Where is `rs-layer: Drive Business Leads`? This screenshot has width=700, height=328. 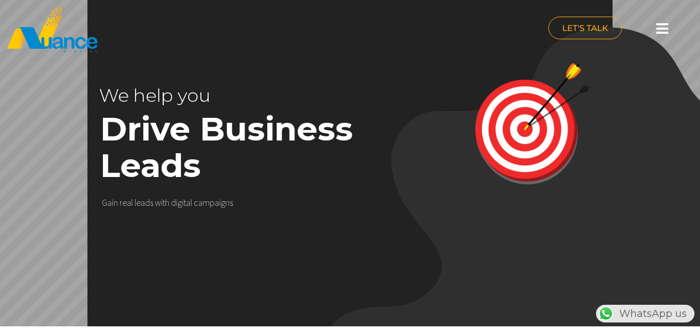
rs-layer: Drive Business Leads is located at coordinates (244, 147).